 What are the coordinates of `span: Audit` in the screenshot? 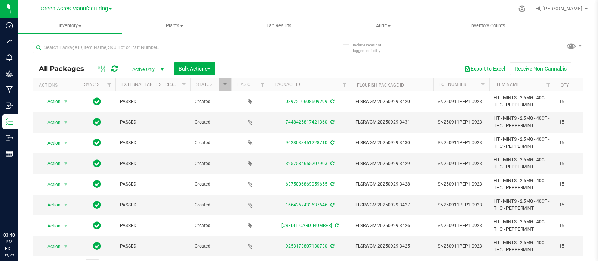 It's located at (383, 26).